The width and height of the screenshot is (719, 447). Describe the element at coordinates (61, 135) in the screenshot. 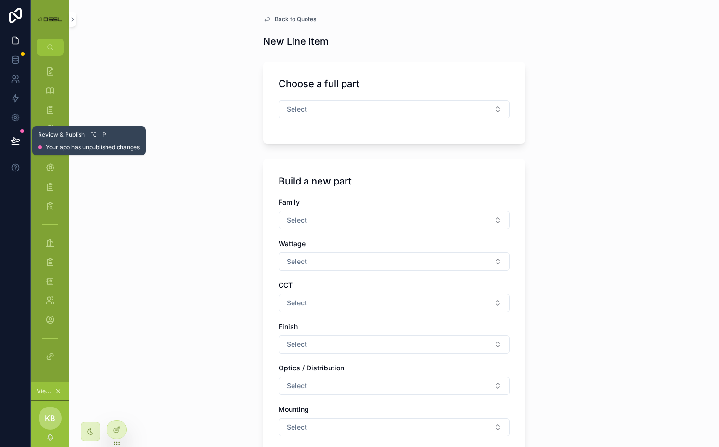

I see `span: Review & Publish` at that location.